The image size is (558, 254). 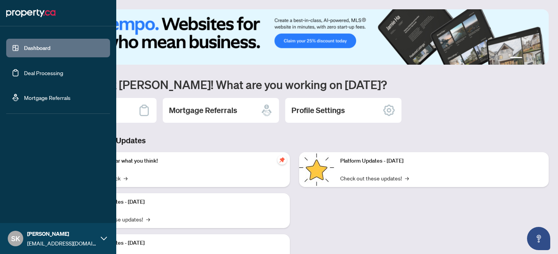 I want to click on p: We want to hear what you think!, so click(x=183, y=161).